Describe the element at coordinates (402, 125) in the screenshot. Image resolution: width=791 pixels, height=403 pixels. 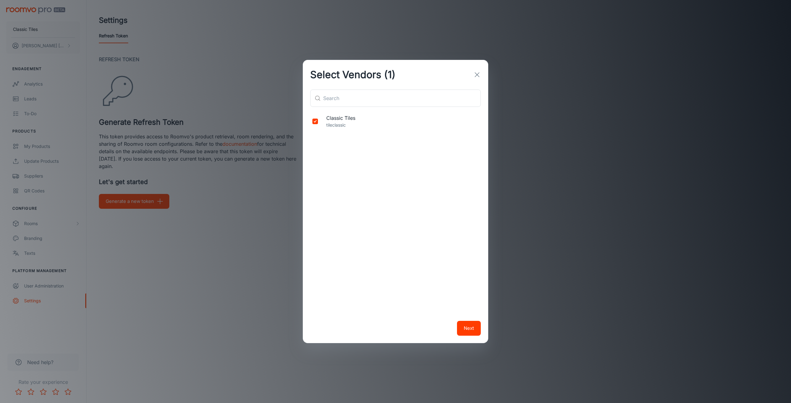
I see `p: tileclassic` at that location.